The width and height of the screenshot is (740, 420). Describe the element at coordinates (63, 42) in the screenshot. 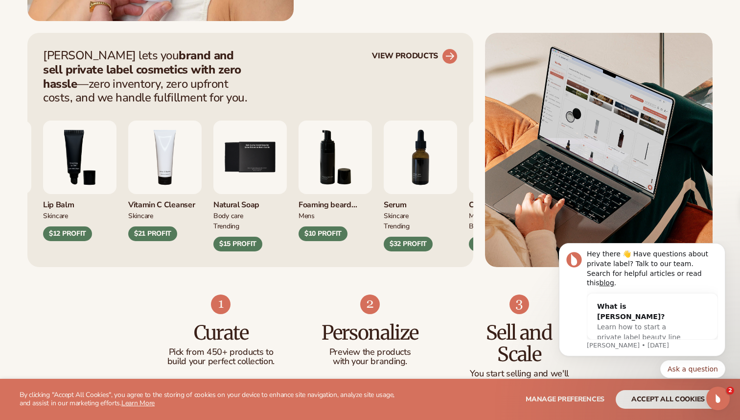

I see `a: blog` at that location.